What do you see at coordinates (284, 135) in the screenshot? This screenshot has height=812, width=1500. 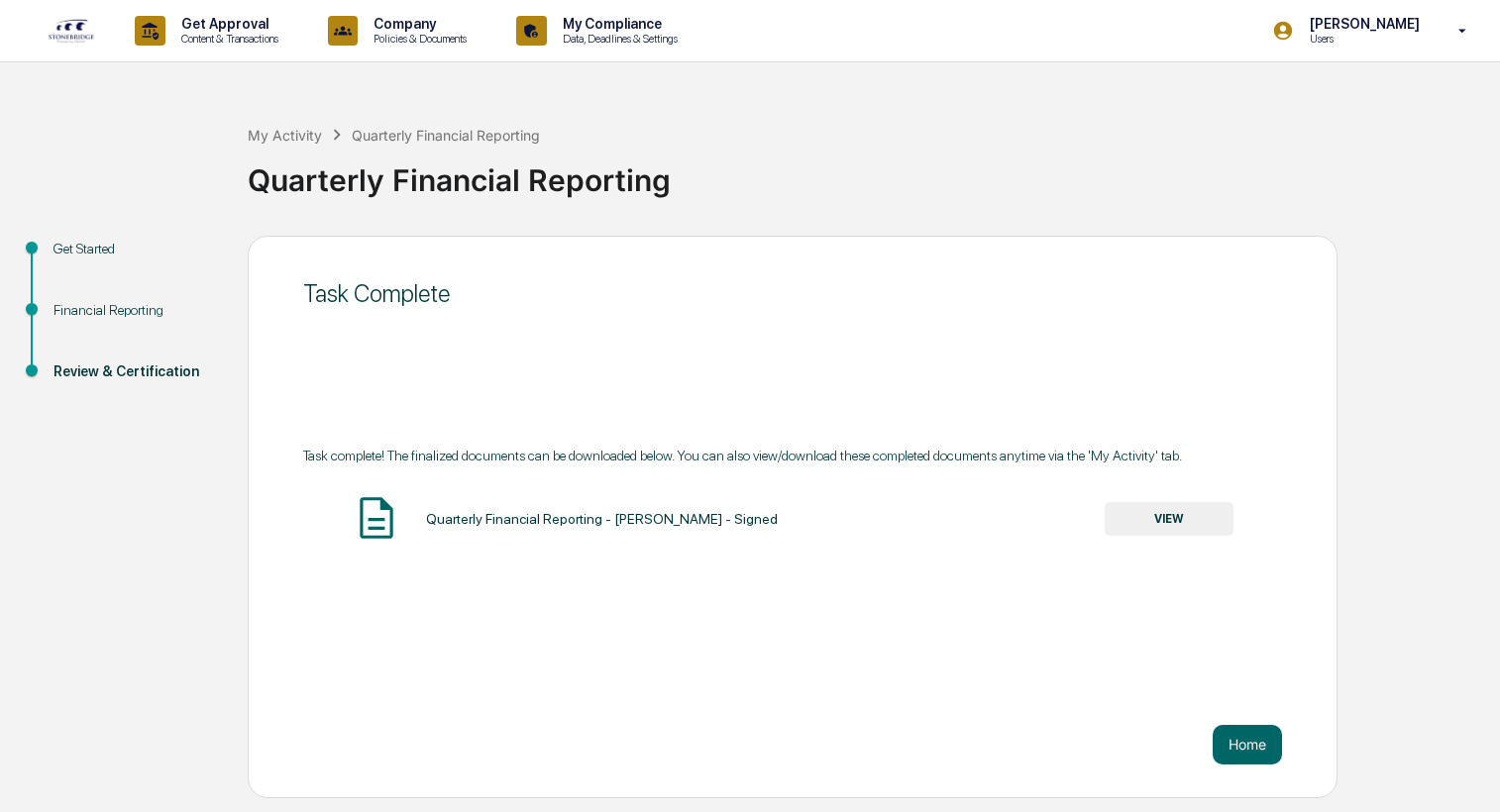 I see `div: My Activity` at bounding box center [284, 135].